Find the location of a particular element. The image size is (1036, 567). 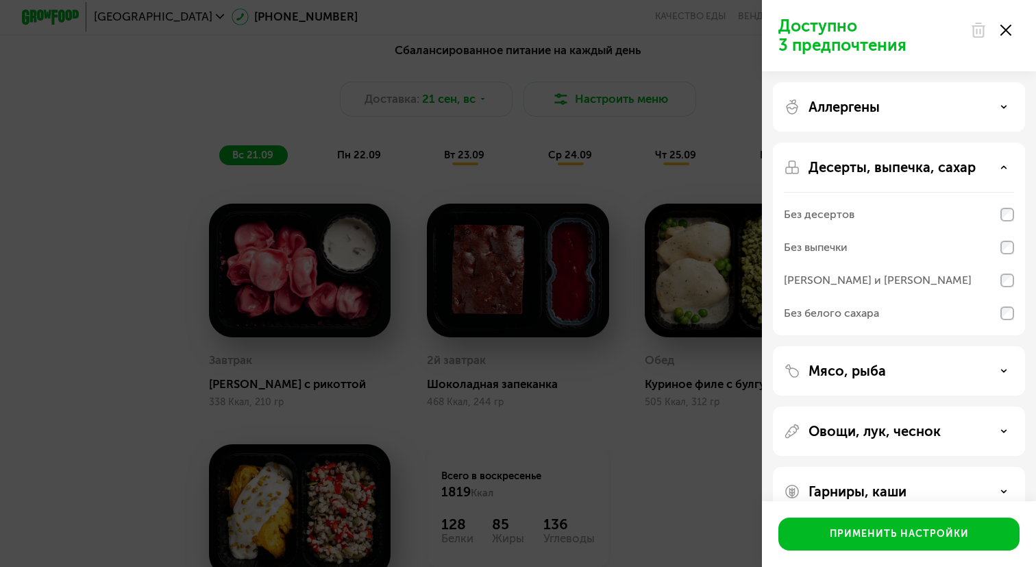

div: Без десертов is located at coordinates (819, 215).